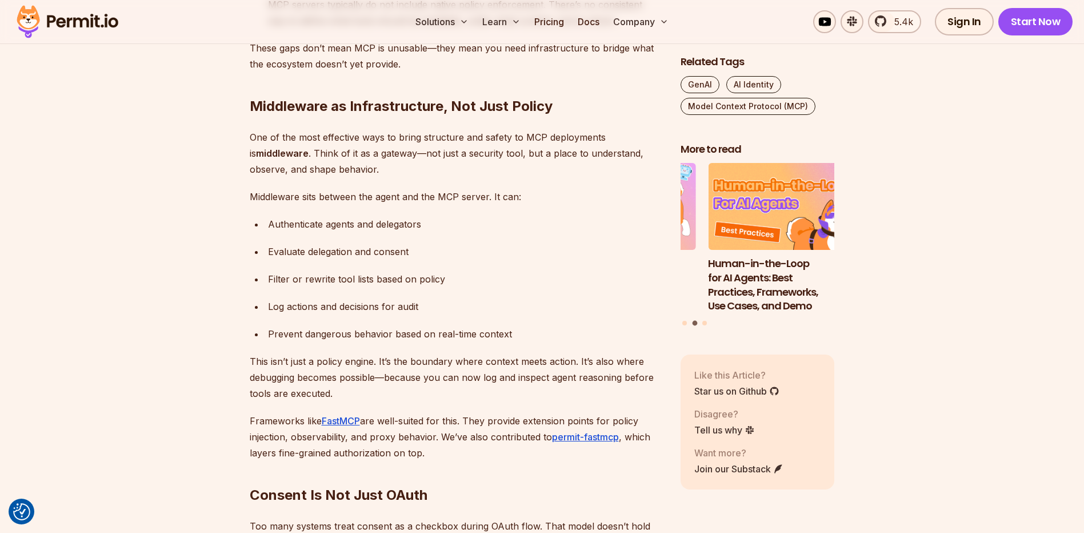 Image resolution: width=1084 pixels, height=533 pixels. Describe the element at coordinates (456, 437) in the screenshot. I see `p: Frameworks like are well-suited for this. They provide extension points for policy injection, obs...` at that location.